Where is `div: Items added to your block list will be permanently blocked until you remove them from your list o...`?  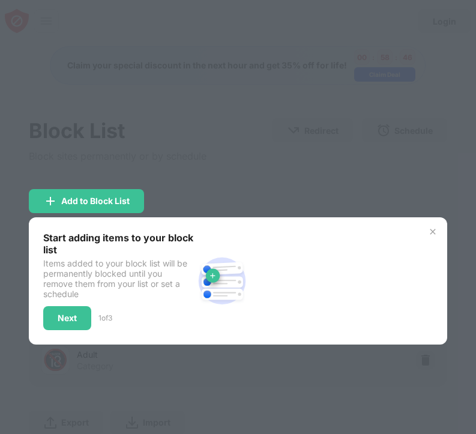 div: Items added to your block list will be permanently blocked until you remove them from your list o... is located at coordinates (118, 279).